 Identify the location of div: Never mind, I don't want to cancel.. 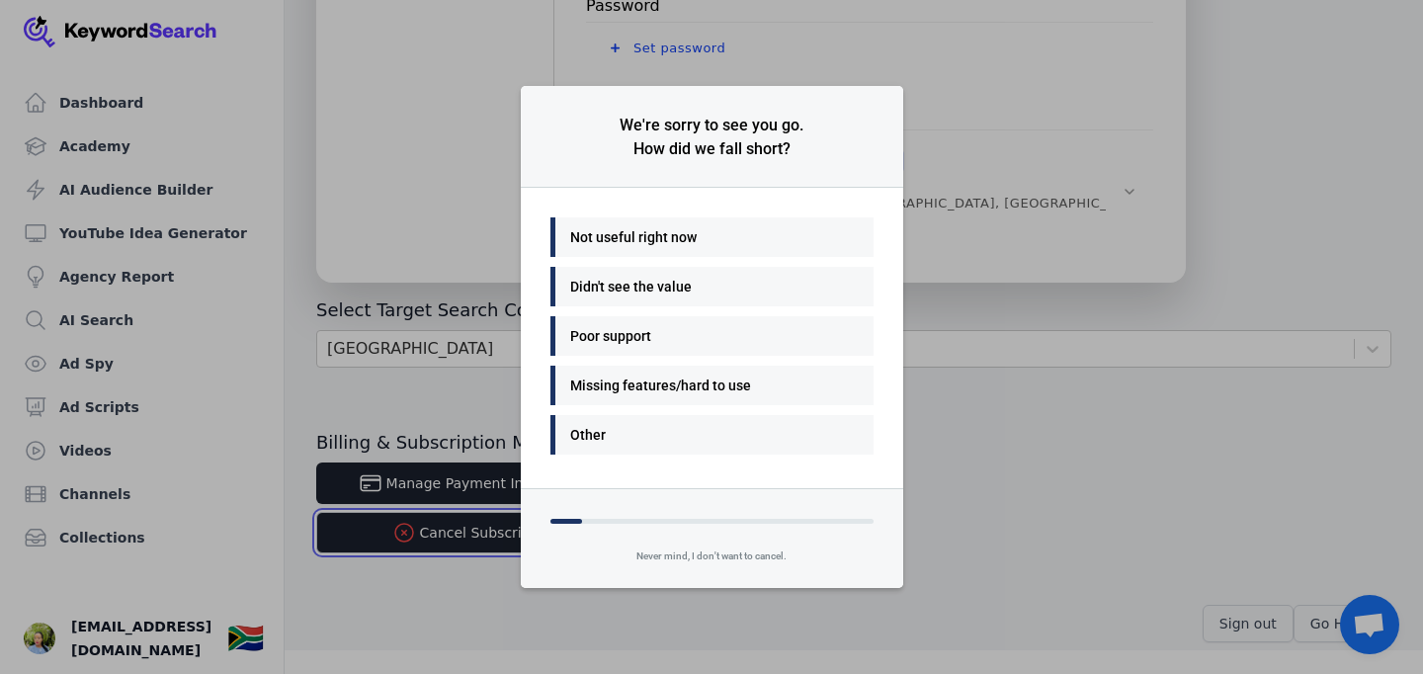
(711, 562).